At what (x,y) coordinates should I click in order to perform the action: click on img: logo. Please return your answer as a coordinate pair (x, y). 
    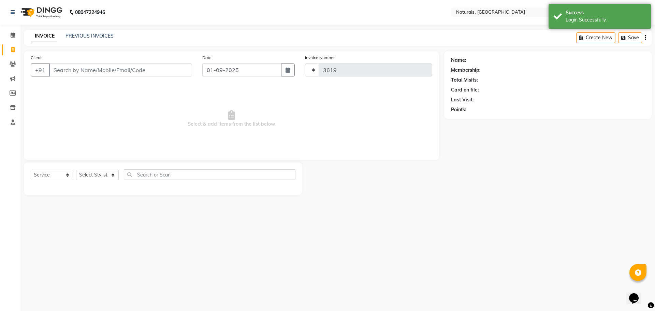
    Looking at the image, I should click on (41, 12).